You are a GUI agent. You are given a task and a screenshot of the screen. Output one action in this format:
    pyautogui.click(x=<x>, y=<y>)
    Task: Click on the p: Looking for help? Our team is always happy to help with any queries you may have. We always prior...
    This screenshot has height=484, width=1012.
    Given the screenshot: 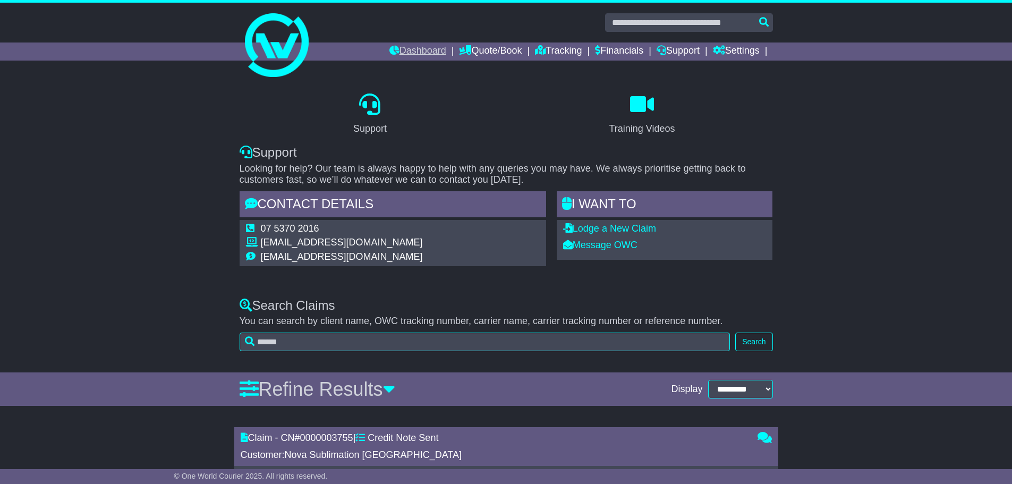 What is the action you would take?
    pyautogui.click(x=507, y=174)
    